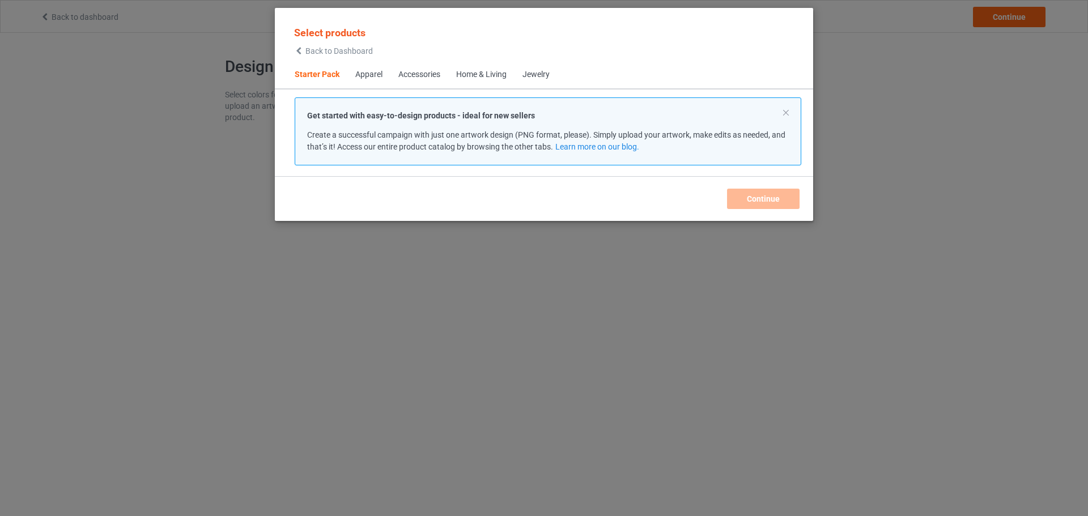 Image resolution: width=1088 pixels, height=516 pixels. Describe the element at coordinates (481, 75) in the screenshot. I see `div: Home & Living` at that location.